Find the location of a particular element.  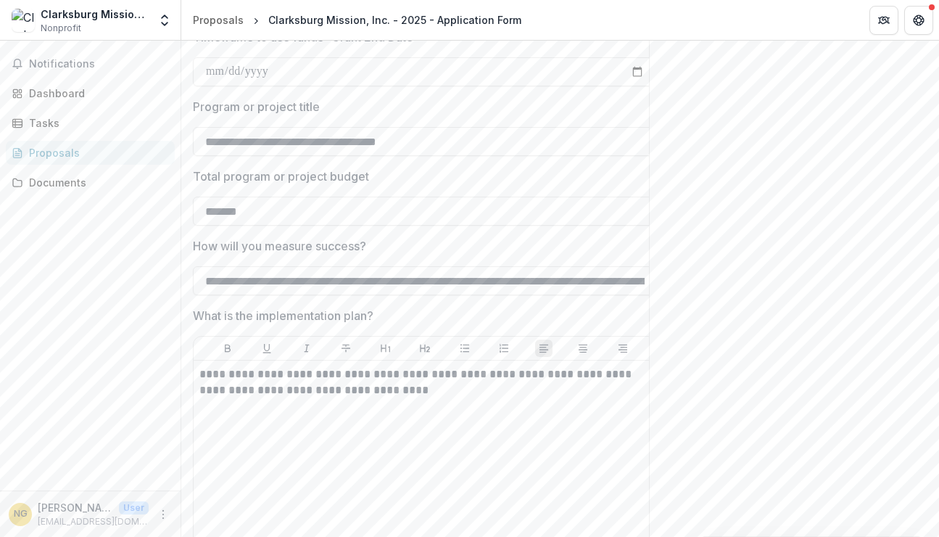

button: Align Right is located at coordinates (623, 348).